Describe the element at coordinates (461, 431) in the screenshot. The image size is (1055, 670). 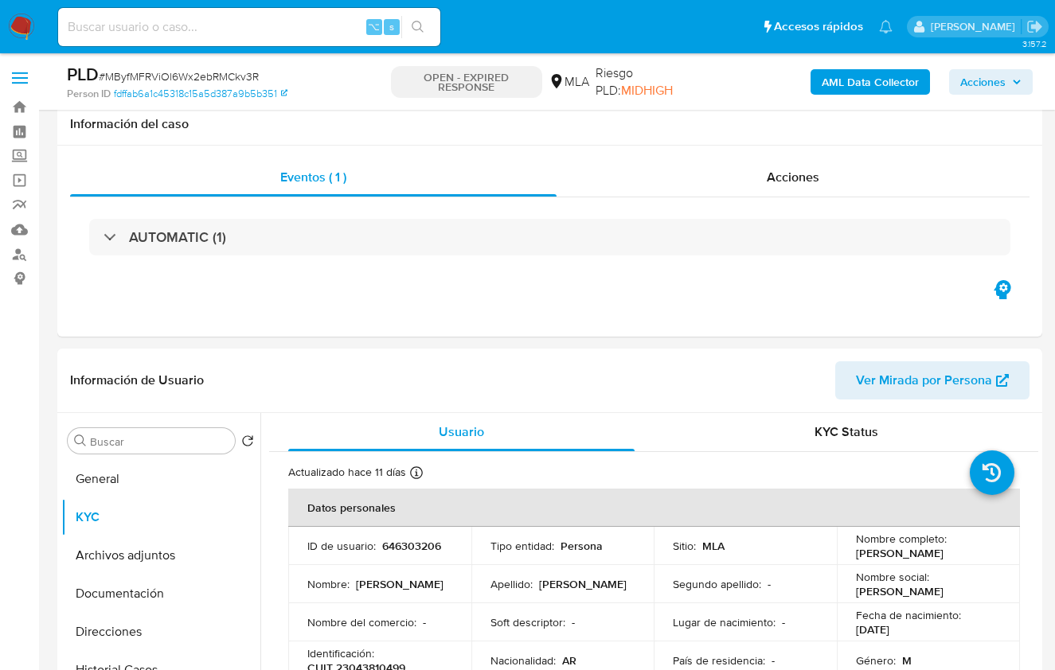
I see `span: Usuario` at that location.